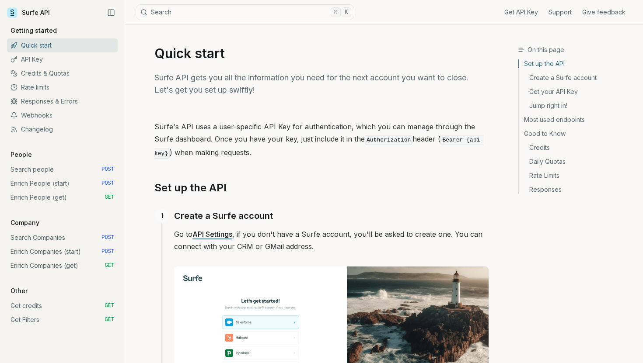  What do you see at coordinates (577, 50) in the screenshot?
I see `h3: On this page` at bounding box center [577, 50].